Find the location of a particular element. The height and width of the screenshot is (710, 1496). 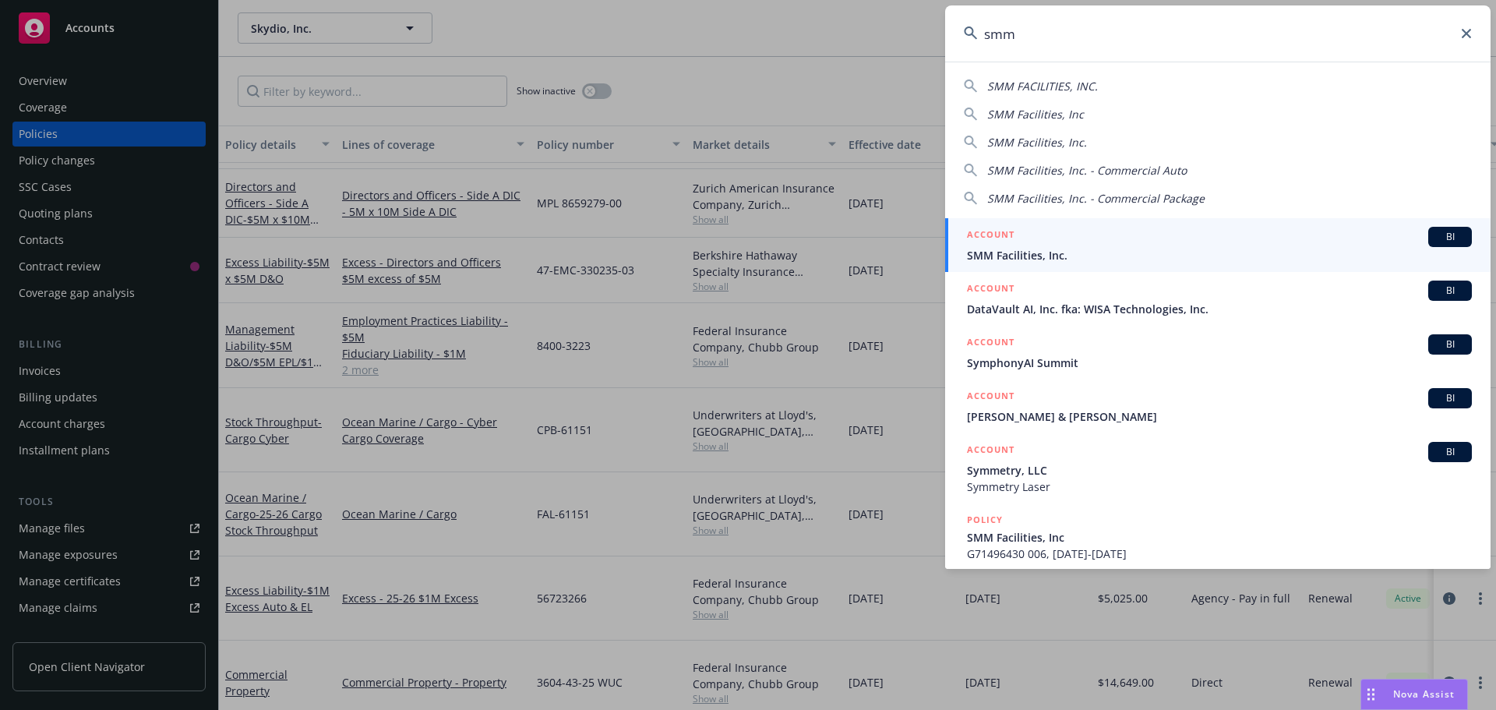

a: ACCOUNTBIDataVault AI, Inc. fka: WISA Technologies, Inc. is located at coordinates (1218, 299).